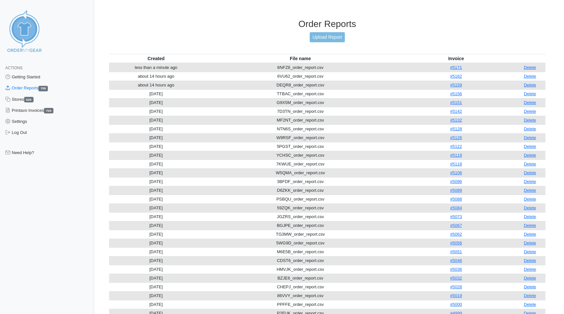 This screenshot has width=564, height=314. What do you see at coordinates (156, 76) in the screenshot?
I see `td: about 14 hours ago` at bounding box center [156, 76].